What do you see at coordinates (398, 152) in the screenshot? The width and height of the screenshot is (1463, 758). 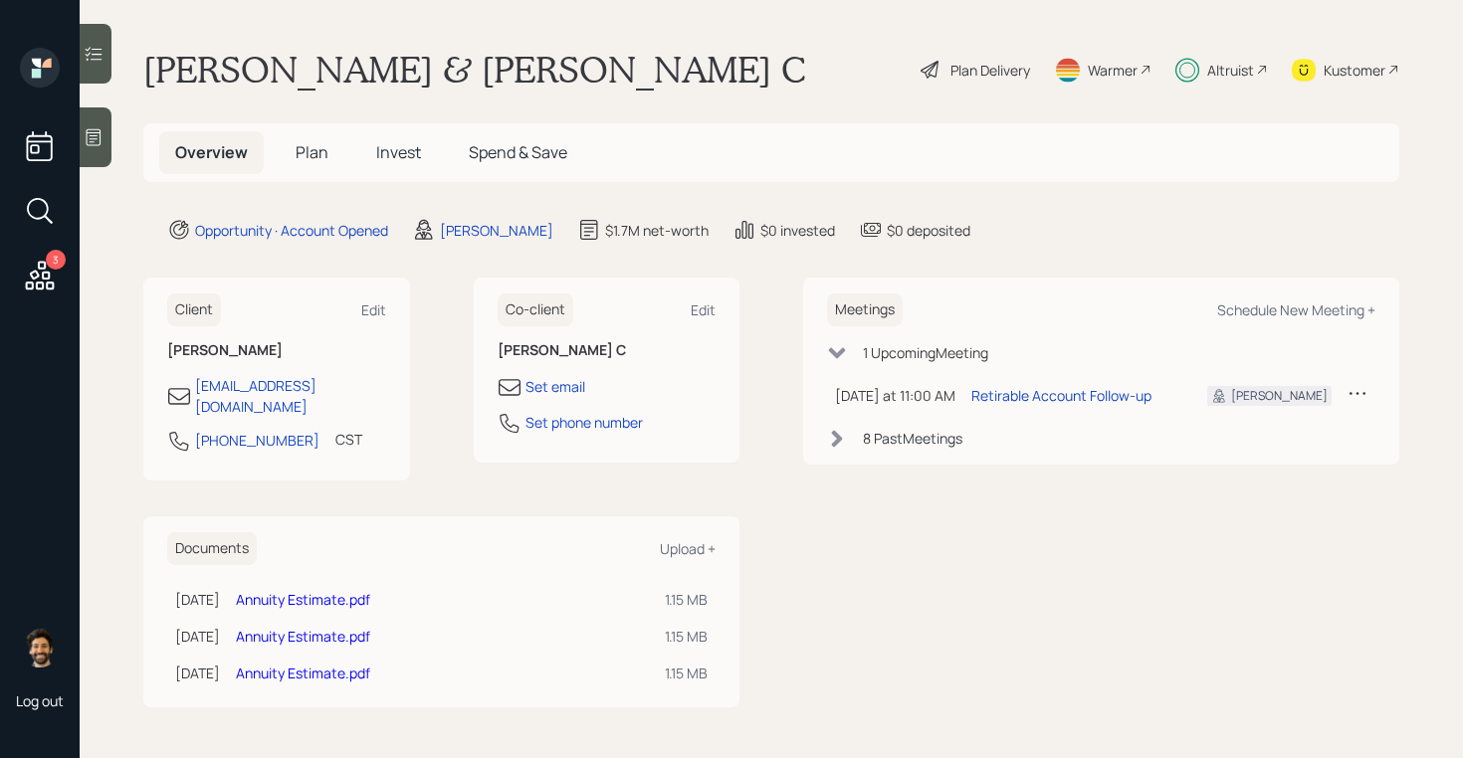 I see `span: Invest` at bounding box center [398, 152].